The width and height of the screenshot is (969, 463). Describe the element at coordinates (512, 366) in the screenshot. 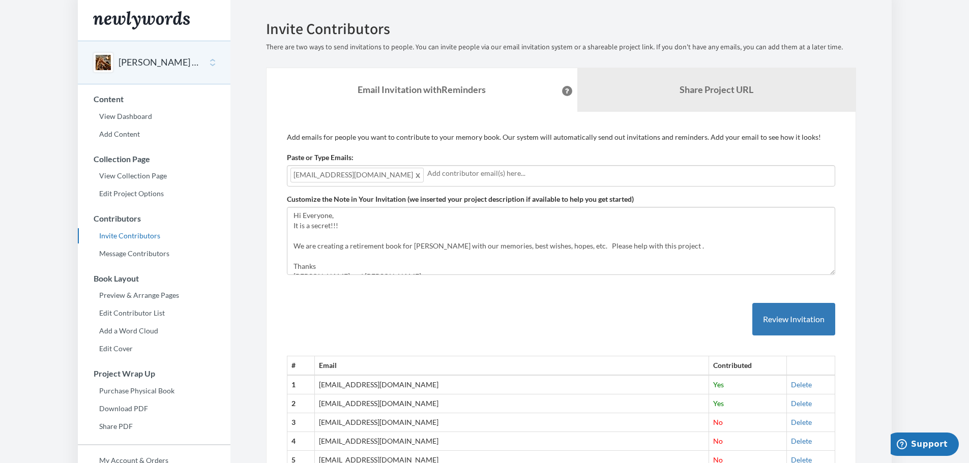

I see `th: Email` at that location.